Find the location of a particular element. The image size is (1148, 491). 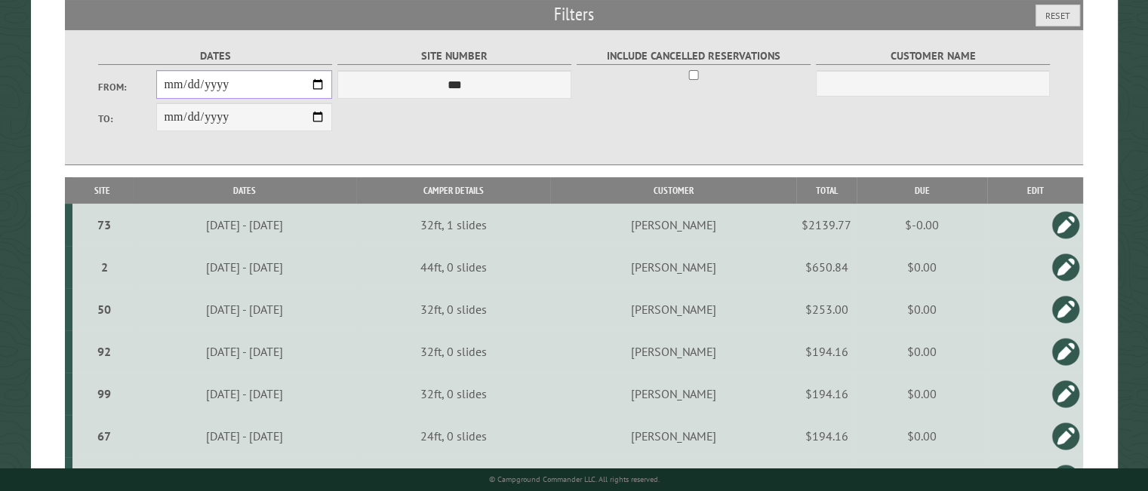

th: Dates is located at coordinates (245, 190).